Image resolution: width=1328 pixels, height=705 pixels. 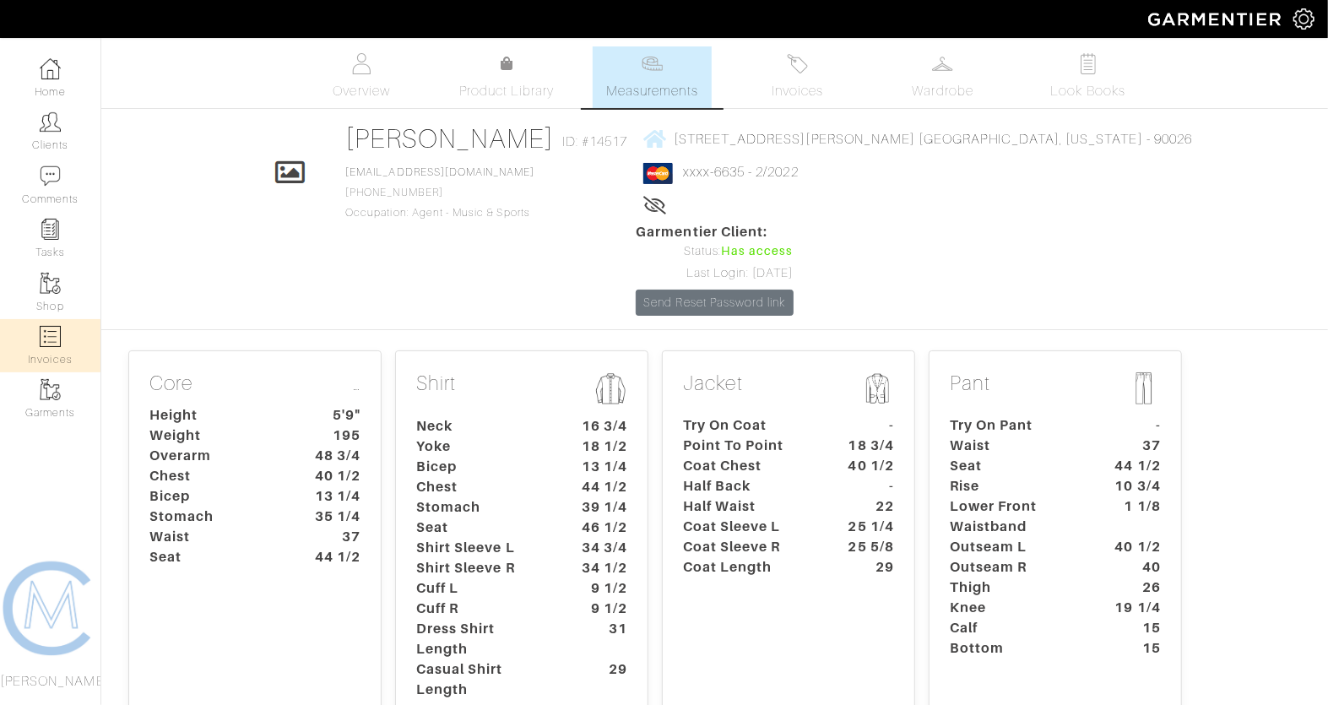 I want to click on a: Look Books, so click(x=1088, y=77).